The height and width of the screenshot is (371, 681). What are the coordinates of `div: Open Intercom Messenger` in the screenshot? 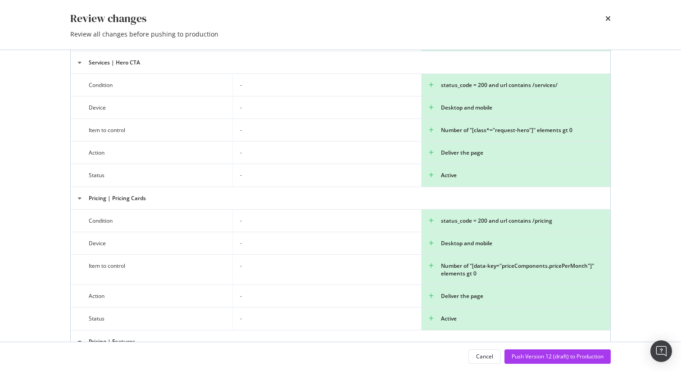 It's located at (662, 351).